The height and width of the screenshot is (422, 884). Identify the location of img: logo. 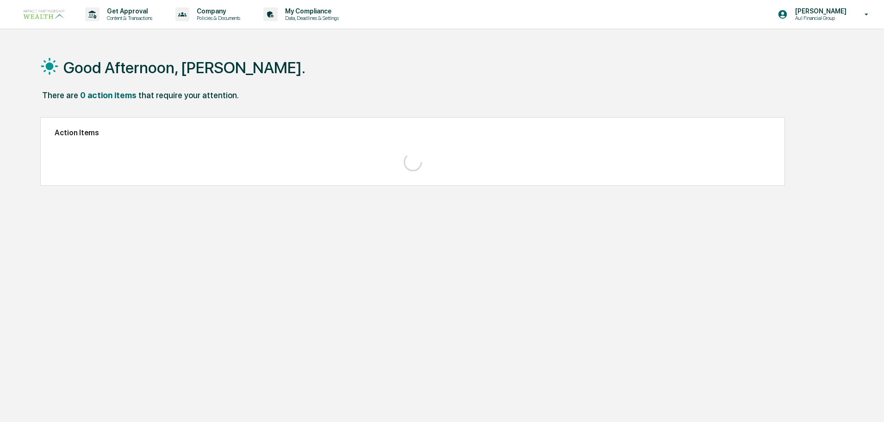
(44, 14).